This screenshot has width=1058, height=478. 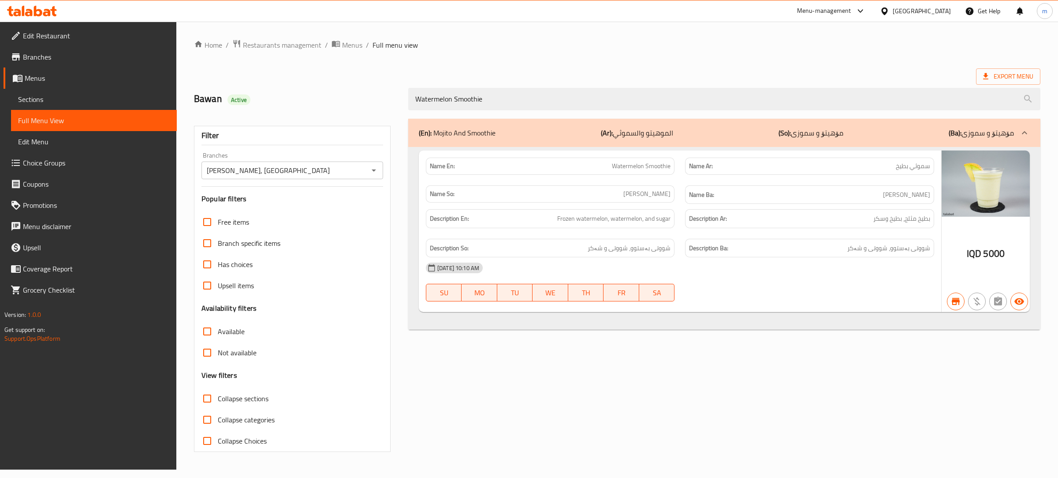 I want to click on div: Filter, so click(x=292, y=135).